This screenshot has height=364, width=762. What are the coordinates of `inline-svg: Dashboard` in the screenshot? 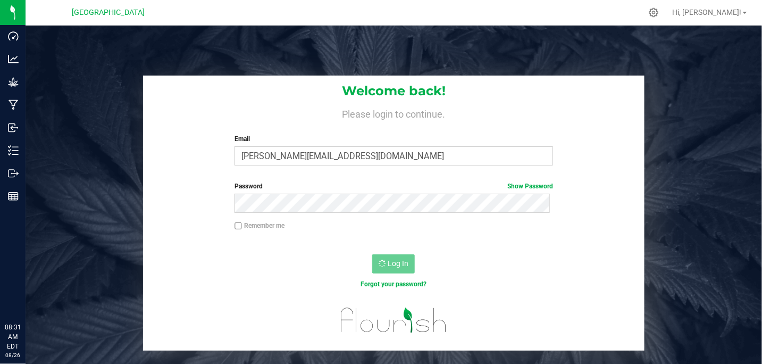 It's located at (13, 36).